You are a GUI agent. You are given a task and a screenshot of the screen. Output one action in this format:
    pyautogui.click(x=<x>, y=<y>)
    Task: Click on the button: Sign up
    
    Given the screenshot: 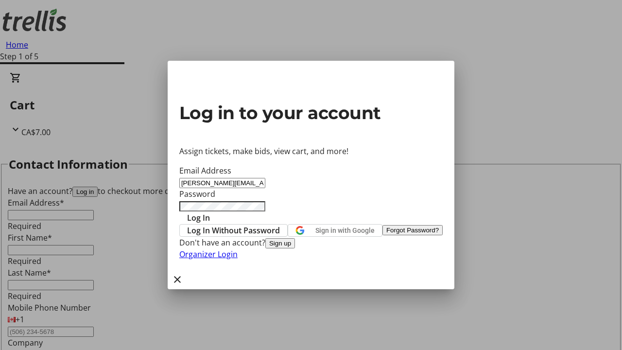 What is the action you would take?
    pyautogui.click(x=280, y=243)
    